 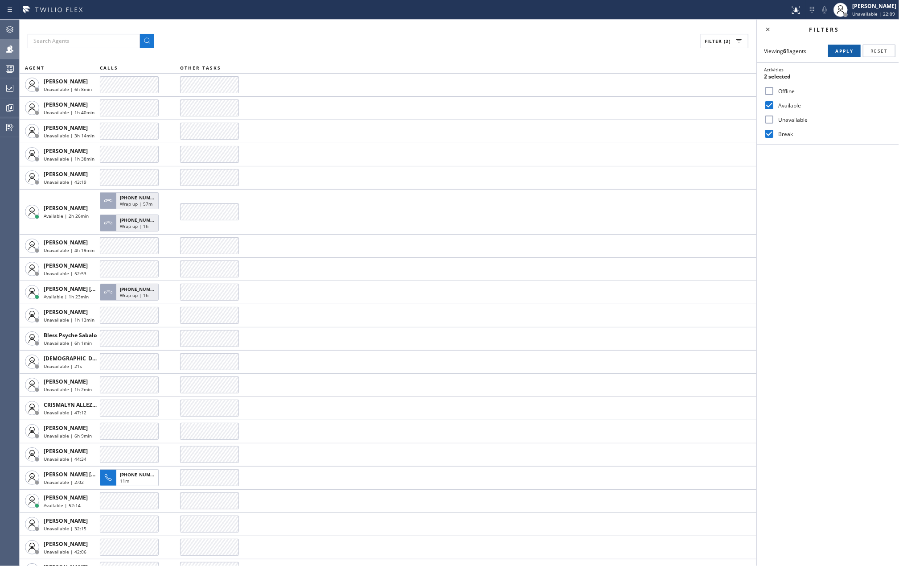 What do you see at coordinates (844, 51) in the screenshot?
I see `button: Apply` at bounding box center [844, 51].